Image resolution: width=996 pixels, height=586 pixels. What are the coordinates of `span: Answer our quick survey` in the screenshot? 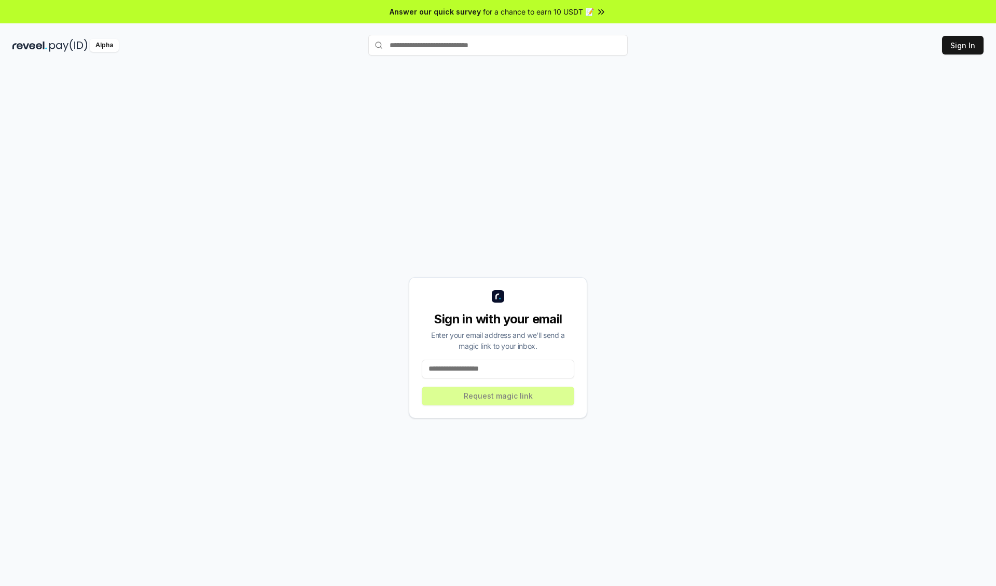 It's located at (435, 11).